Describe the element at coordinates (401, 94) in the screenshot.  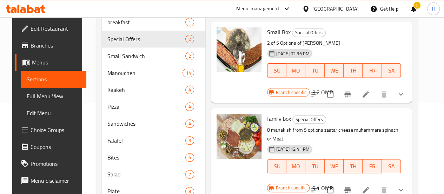
I see `button: show more` at that location.